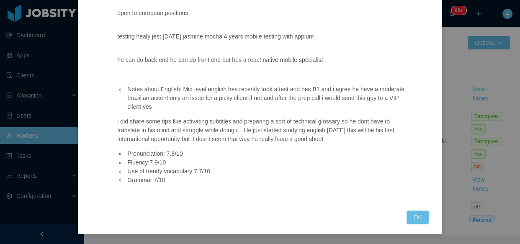  What do you see at coordinates (265, 162) in the screenshot?
I see `li: Fluency:7.9/10` at bounding box center [265, 162].